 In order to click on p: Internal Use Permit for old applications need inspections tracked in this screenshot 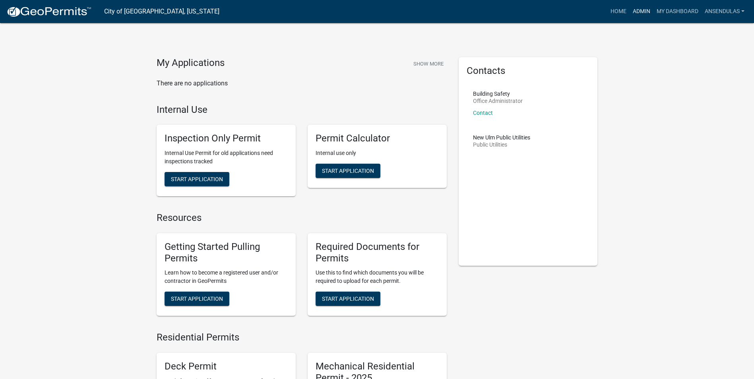, I will do `click(226, 157)`.